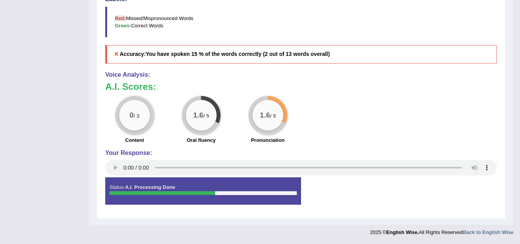 The width and height of the screenshot is (520, 244). Describe the element at coordinates (488, 232) in the screenshot. I see `strong: Back to English Wise` at that location.